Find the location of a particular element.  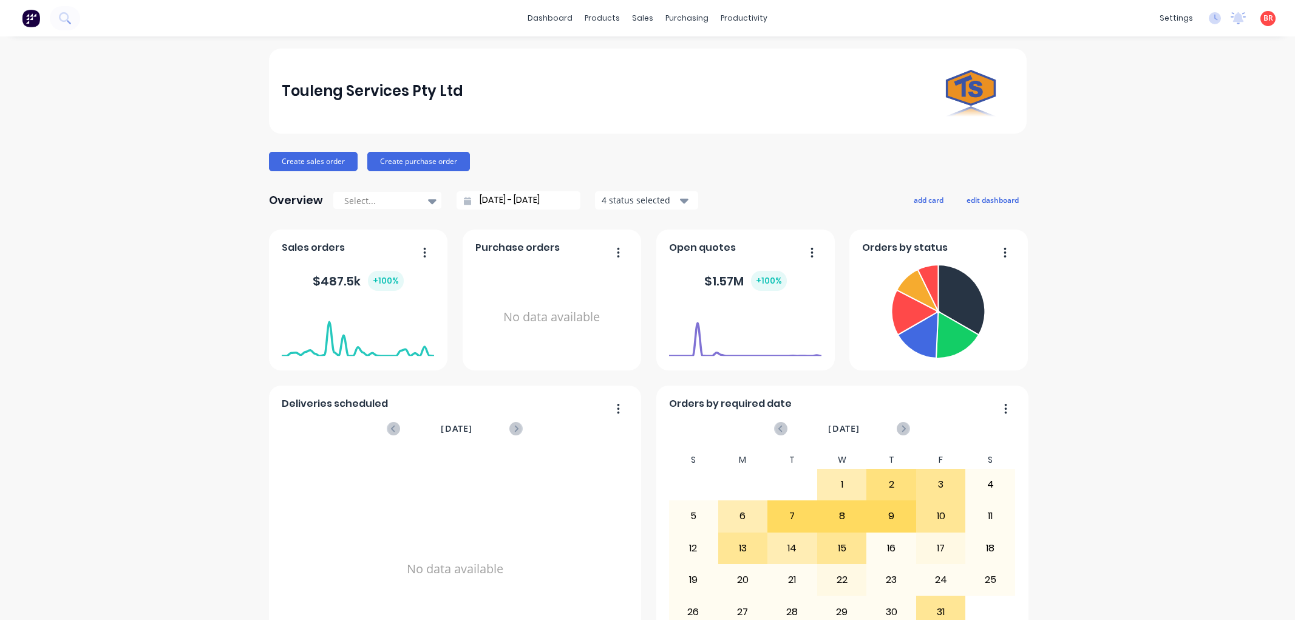

div: 18 is located at coordinates (990, 548).